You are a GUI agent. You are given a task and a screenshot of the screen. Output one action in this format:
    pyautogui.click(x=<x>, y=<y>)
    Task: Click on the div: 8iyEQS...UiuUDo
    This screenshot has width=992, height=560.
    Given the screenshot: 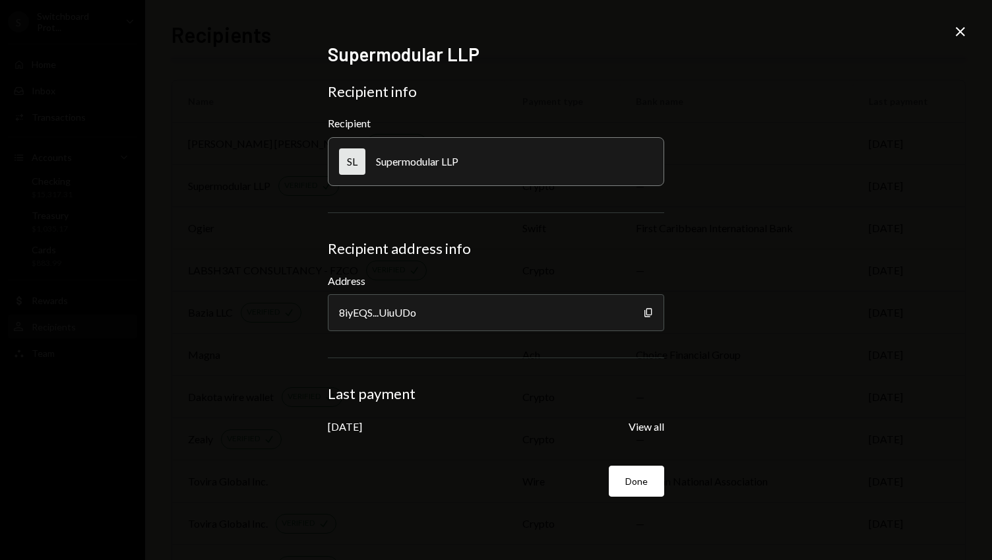 What is the action you would take?
    pyautogui.click(x=496, y=313)
    